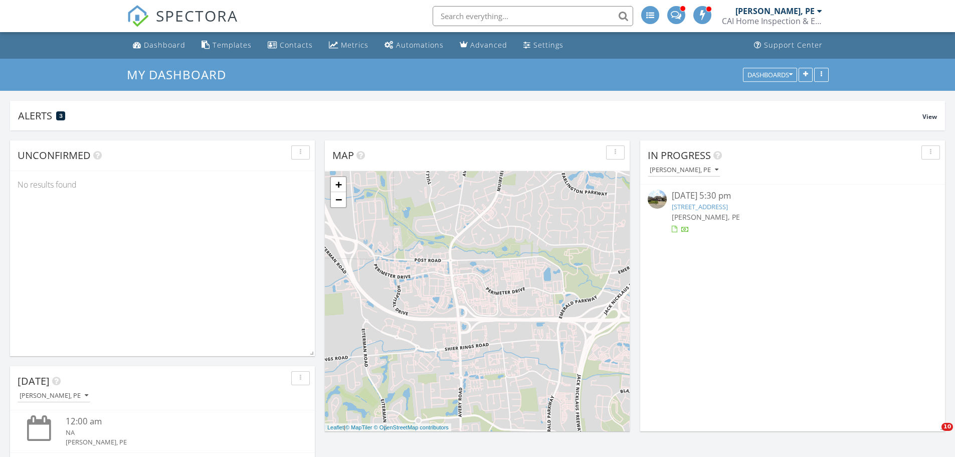  I want to click on a: Advanced, so click(483, 45).